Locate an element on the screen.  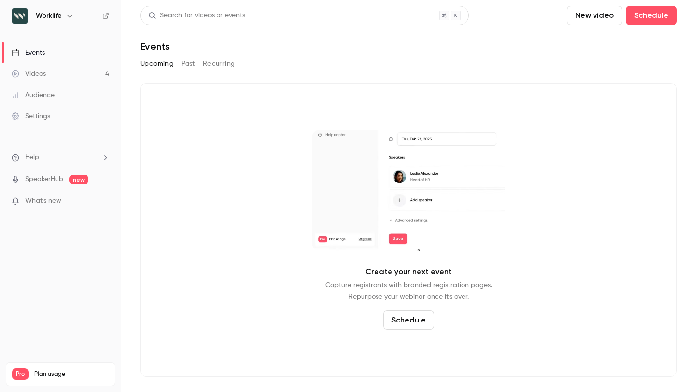
span: What's new is located at coordinates (43, 201).